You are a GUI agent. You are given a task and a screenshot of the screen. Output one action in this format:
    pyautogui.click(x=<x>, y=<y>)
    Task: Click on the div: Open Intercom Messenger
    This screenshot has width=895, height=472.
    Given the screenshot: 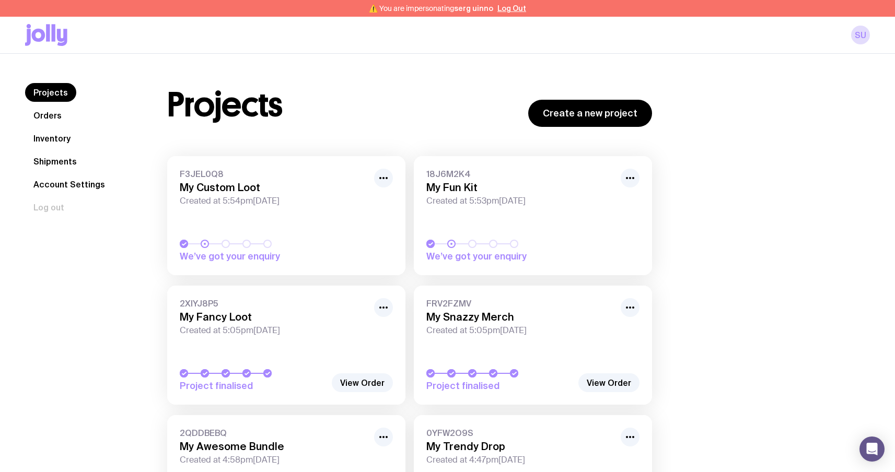 What is the action you would take?
    pyautogui.click(x=872, y=449)
    